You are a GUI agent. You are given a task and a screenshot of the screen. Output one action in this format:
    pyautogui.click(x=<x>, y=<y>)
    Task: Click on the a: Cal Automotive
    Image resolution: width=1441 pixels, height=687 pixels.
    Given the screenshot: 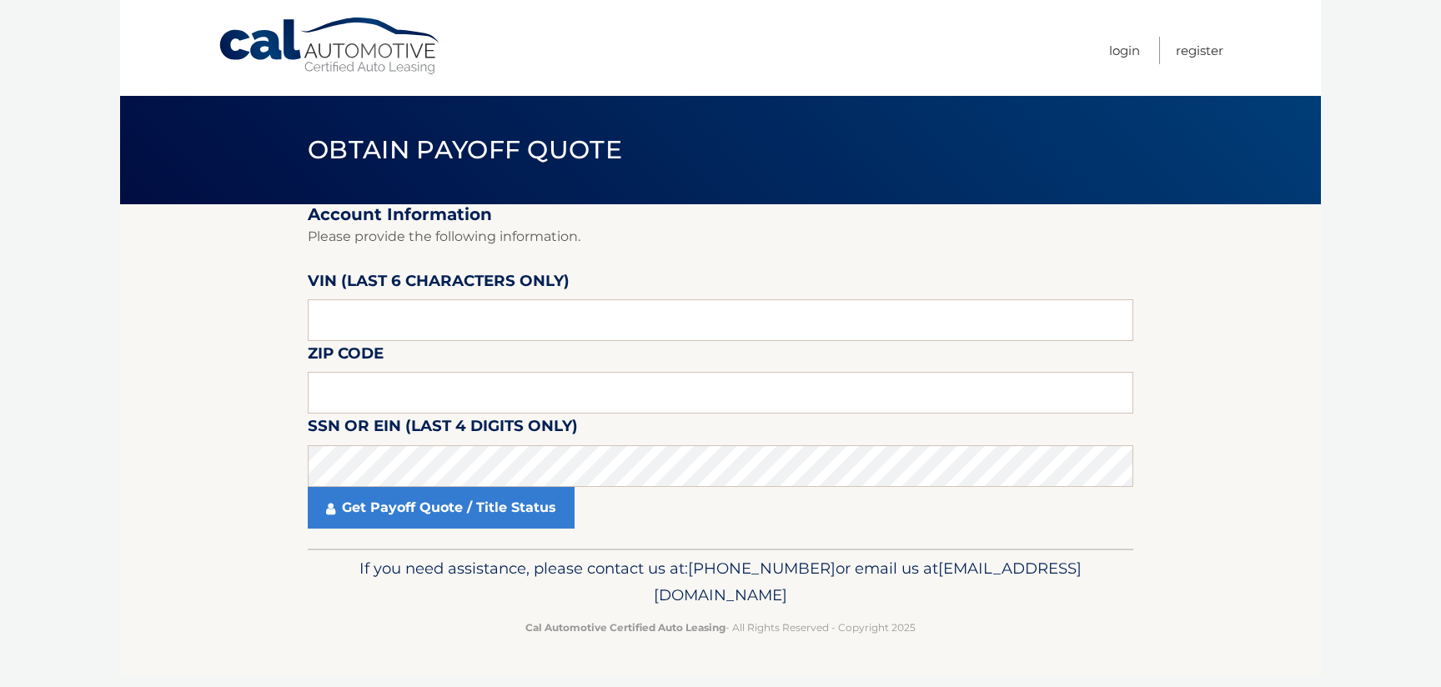 What is the action you would take?
    pyautogui.click(x=330, y=46)
    